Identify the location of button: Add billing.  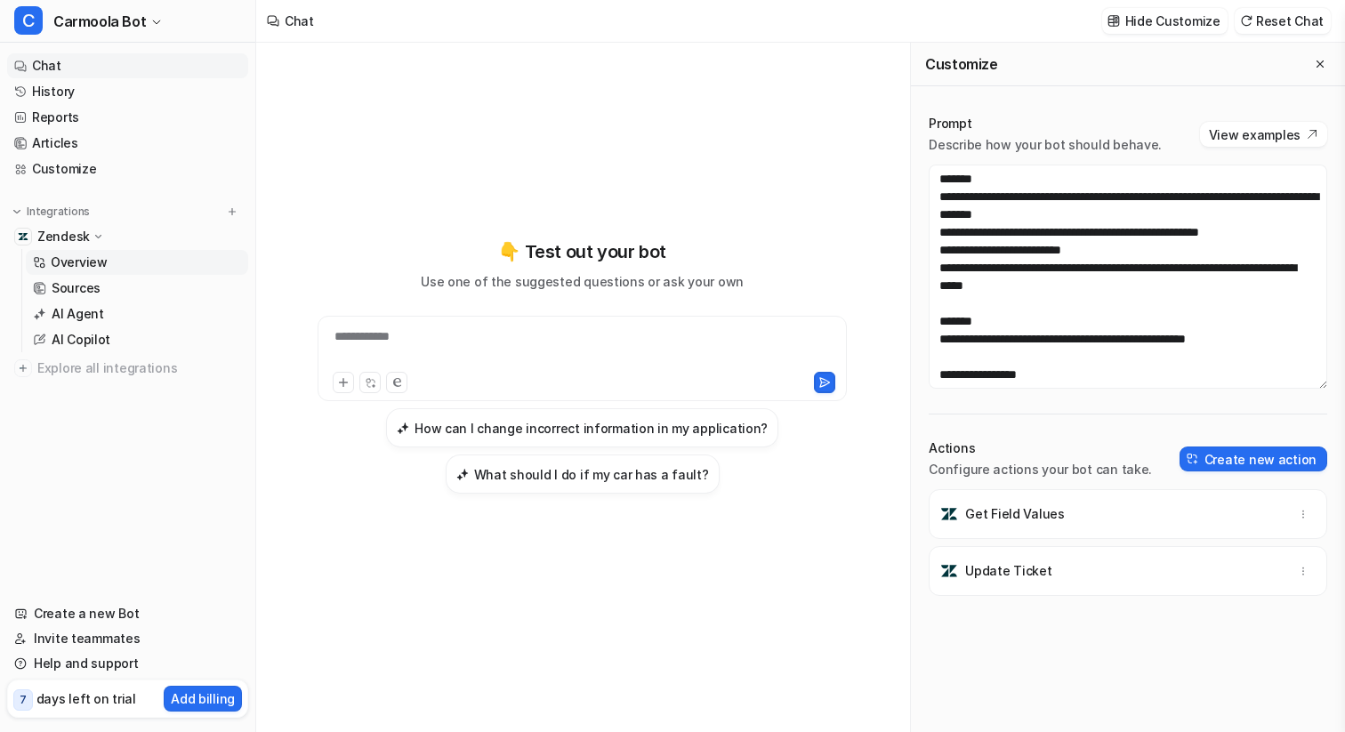
(203, 698).